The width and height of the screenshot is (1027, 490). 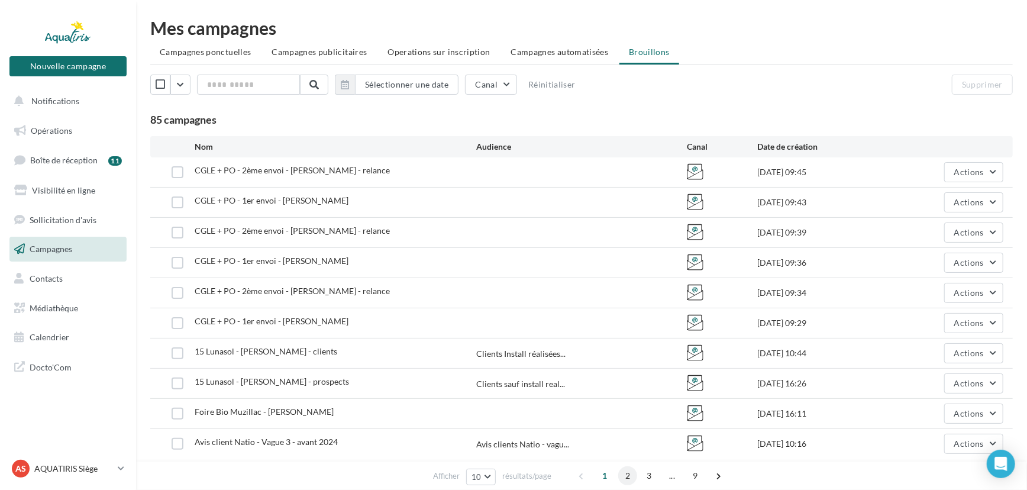 What do you see at coordinates (292, 290) in the screenshot?
I see `span: CGLE + PO - 2ème envoi - Marc VAN DER HORST - relance` at bounding box center [292, 290].